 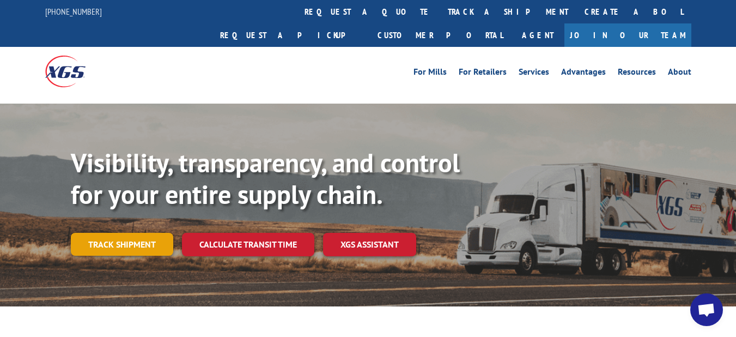 What do you see at coordinates (680, 74) in the screenshot?
I see `a: About` at bounding box center [680, 74].